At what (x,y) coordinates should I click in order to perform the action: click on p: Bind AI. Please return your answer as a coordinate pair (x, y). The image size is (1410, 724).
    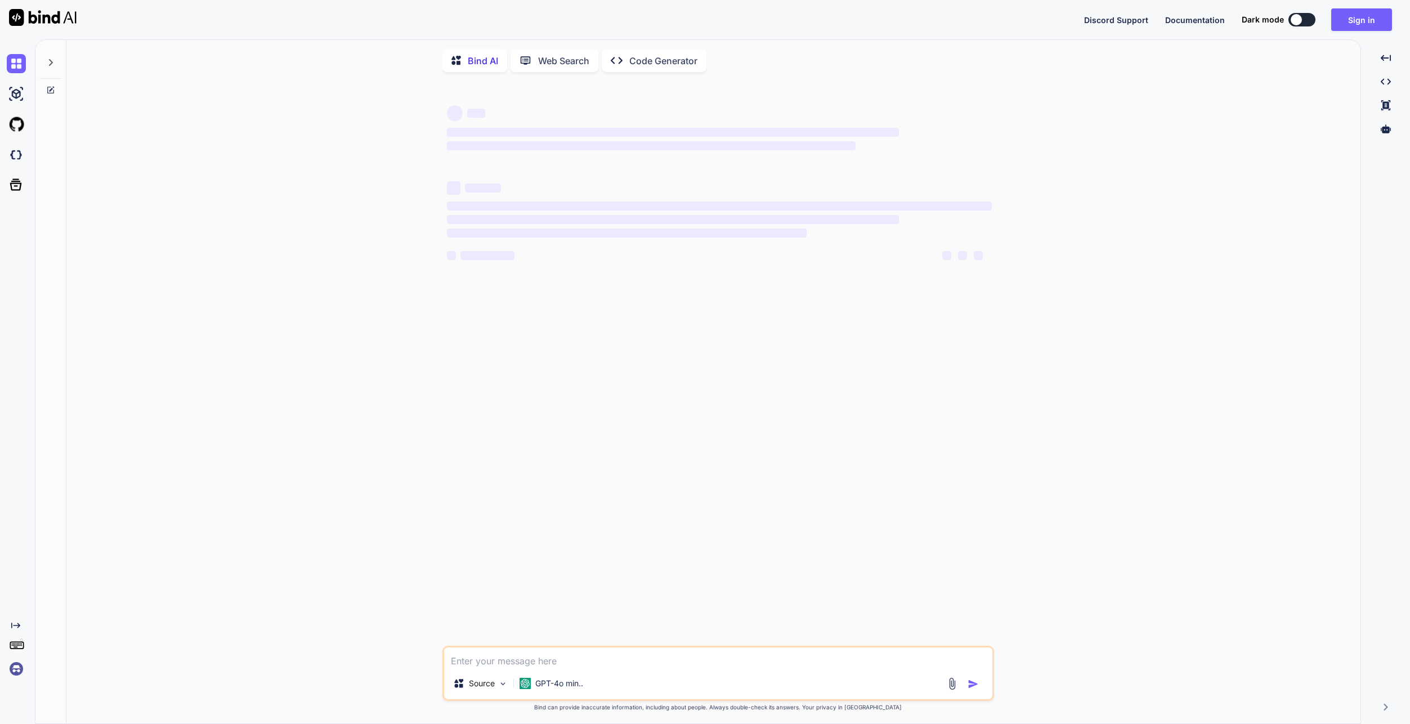
    Looking at the image, I should click on (483, 61).